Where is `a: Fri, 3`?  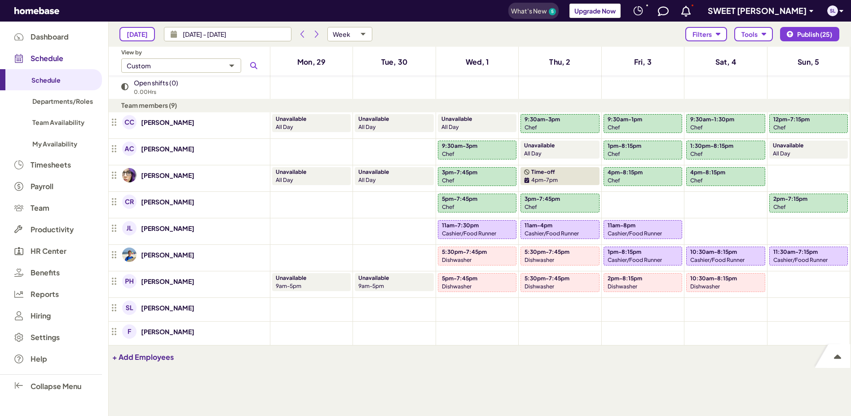 a: Fri, 3 is located at coordinates (643, 62).